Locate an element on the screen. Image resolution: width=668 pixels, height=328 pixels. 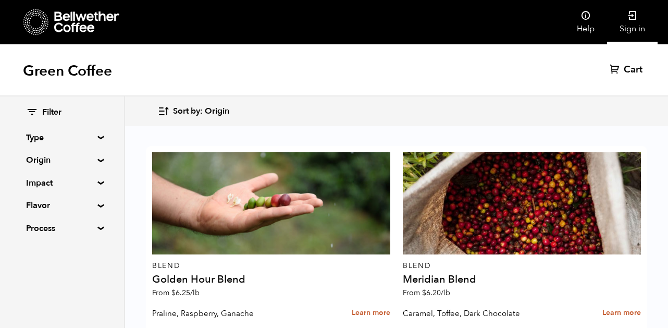
h1: Green Coffee is located at coordinates (67, 71).